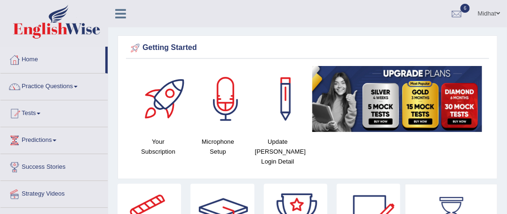 The image size is (507, 214). I want to click on h4: Microphone Setup, so click(218, 146).